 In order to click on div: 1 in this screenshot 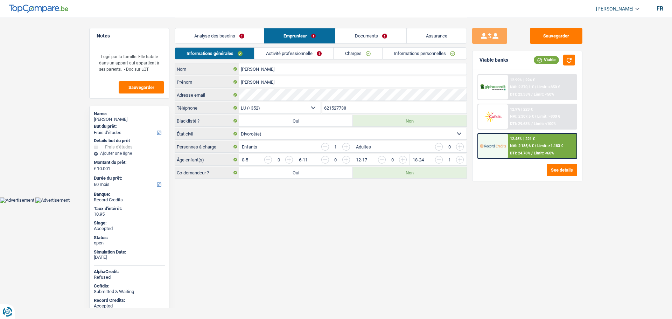, I will do `click(336, 147)`.